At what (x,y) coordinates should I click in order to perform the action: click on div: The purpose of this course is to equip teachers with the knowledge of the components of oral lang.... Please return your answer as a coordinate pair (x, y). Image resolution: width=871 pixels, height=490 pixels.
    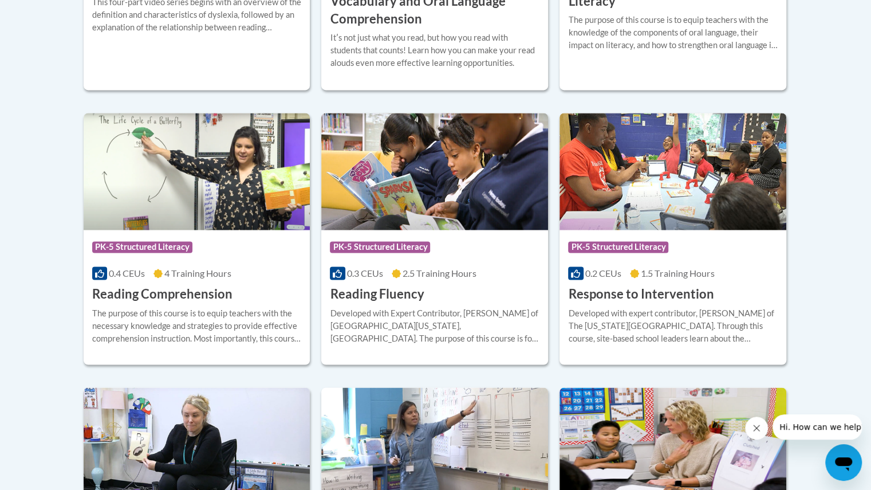
    Looking at the image, I should click on (673, 33).